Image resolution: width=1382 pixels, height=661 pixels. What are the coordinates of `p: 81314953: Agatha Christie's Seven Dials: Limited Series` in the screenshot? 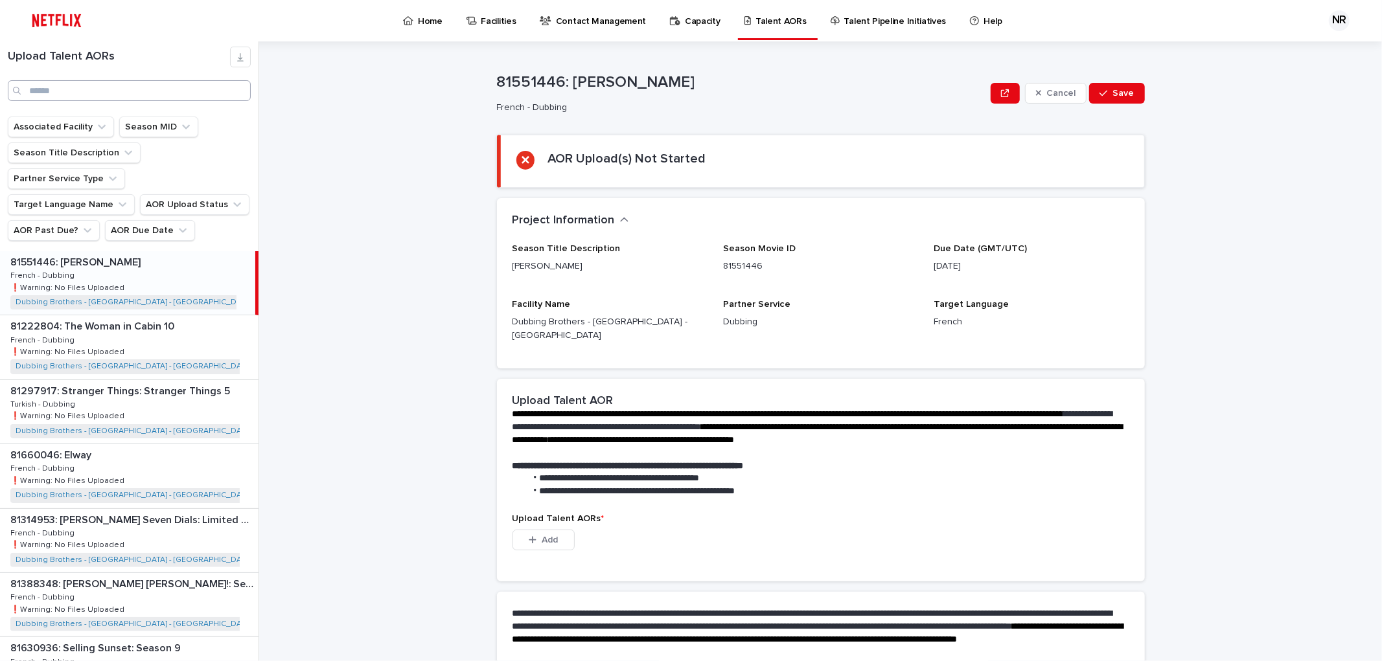 It's located at (133, 519).